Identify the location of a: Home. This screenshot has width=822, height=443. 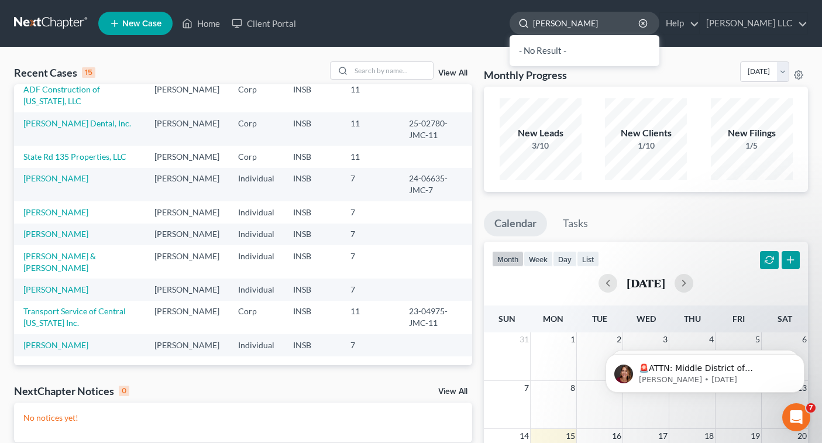
(201, 23).